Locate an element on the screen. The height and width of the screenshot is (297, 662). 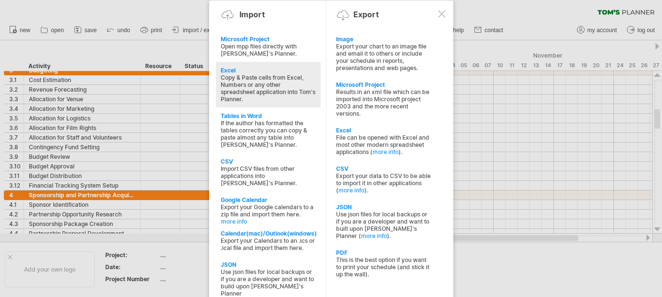
div: File can be opened with Excel and most other modern spreadsheet applications ( ). is located at coordinates (383, 145).